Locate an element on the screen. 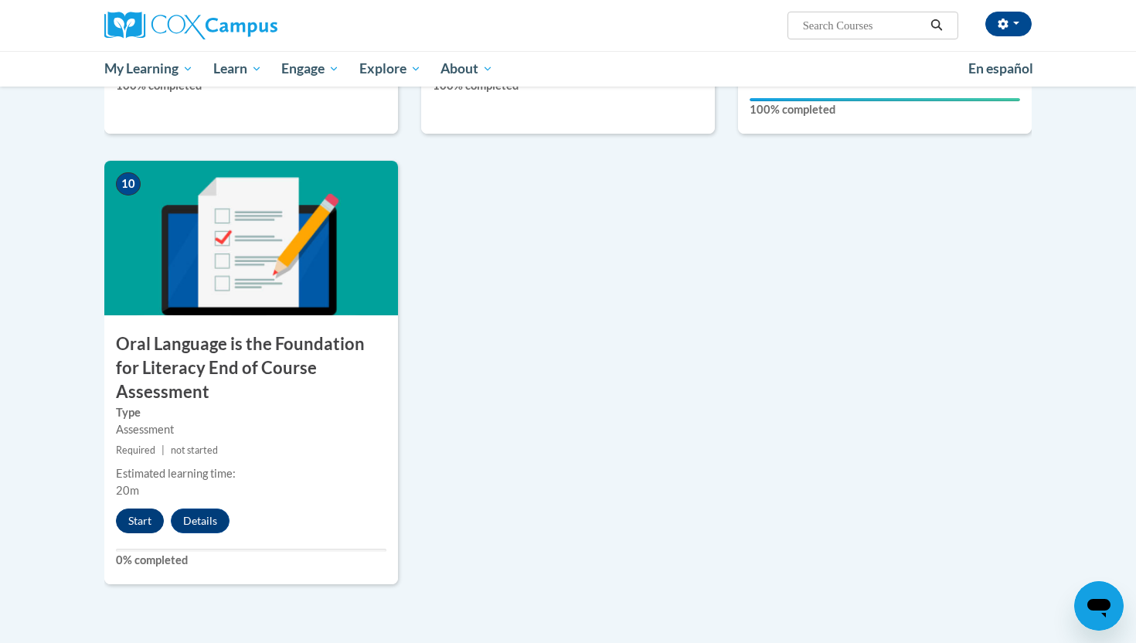 Image resolution: width=1136 pixels, height=643 pixels. span: En español is located at coordinates (1000, 68).